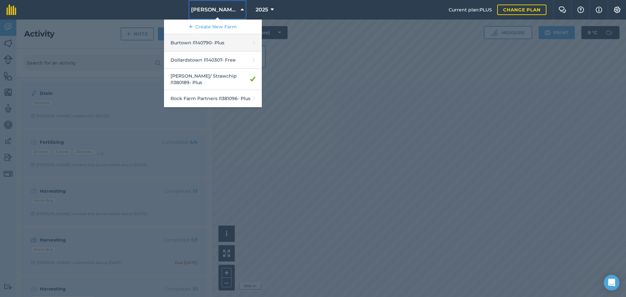 Image resolution: width=626 pixels, height=297 pixels. What do you see at coordinates (262, 10) in the screenshot?
I see `span: 2025` at bounding box center [262, 10].